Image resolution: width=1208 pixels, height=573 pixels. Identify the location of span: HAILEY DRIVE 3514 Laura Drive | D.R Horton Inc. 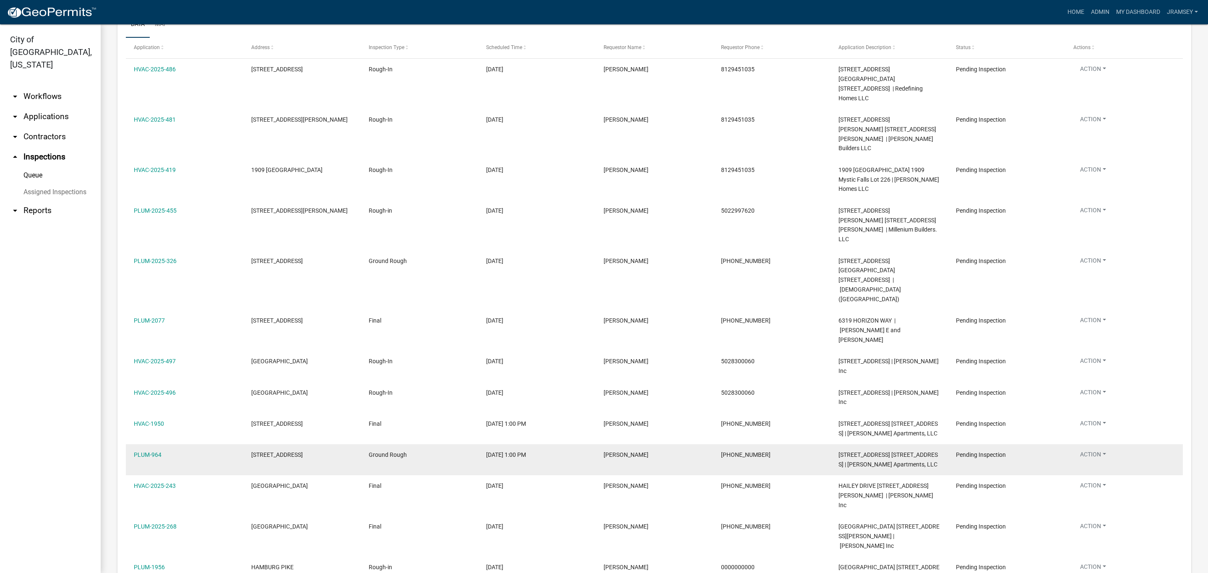
(886, 495).